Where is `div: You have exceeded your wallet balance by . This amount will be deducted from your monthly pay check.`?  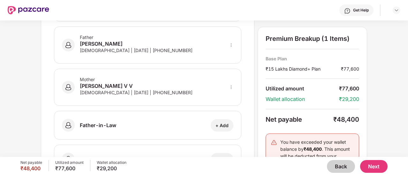 div: You have exceeded your wallet balance by . This amount will be deducted from your monthly pay check. is located at coordinates (317, 152).